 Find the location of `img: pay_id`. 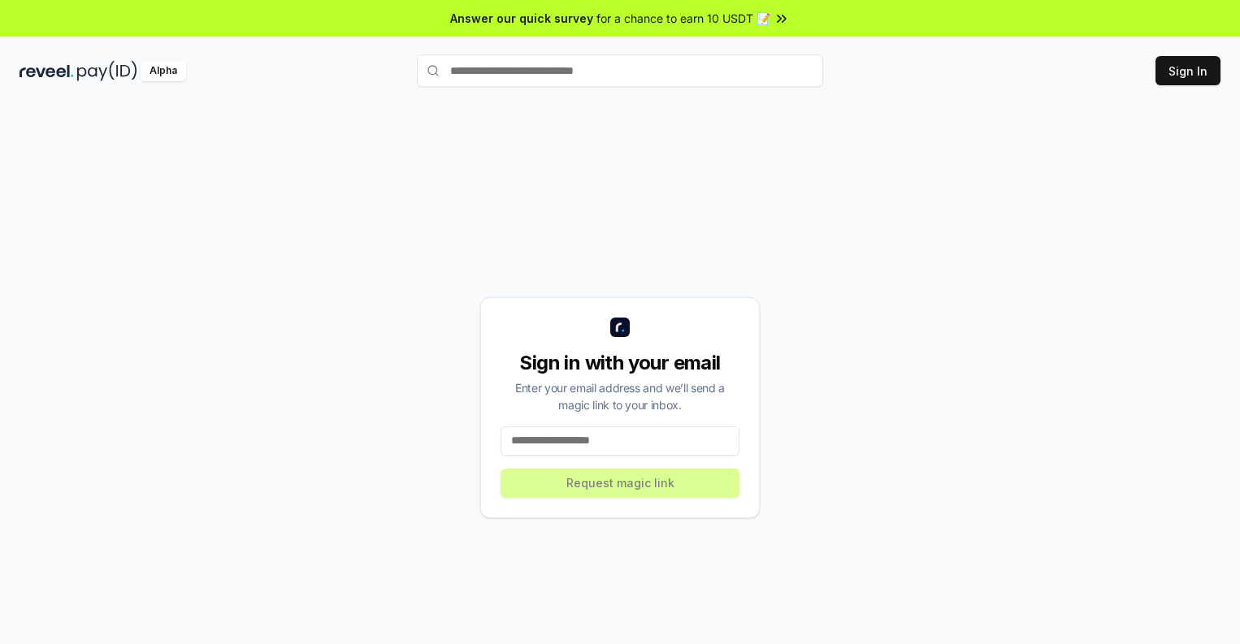

img: pay_id is located at coordinates (107, 71).